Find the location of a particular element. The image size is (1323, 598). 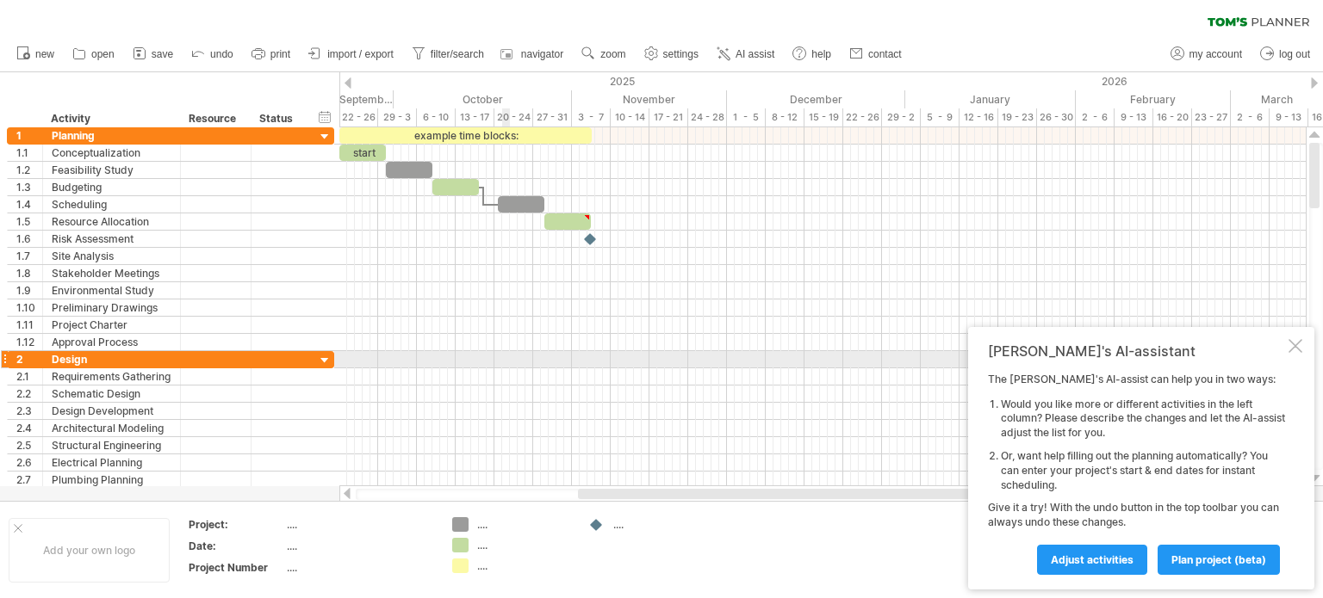

div: 1.11 is located at coordinates (29, 325).